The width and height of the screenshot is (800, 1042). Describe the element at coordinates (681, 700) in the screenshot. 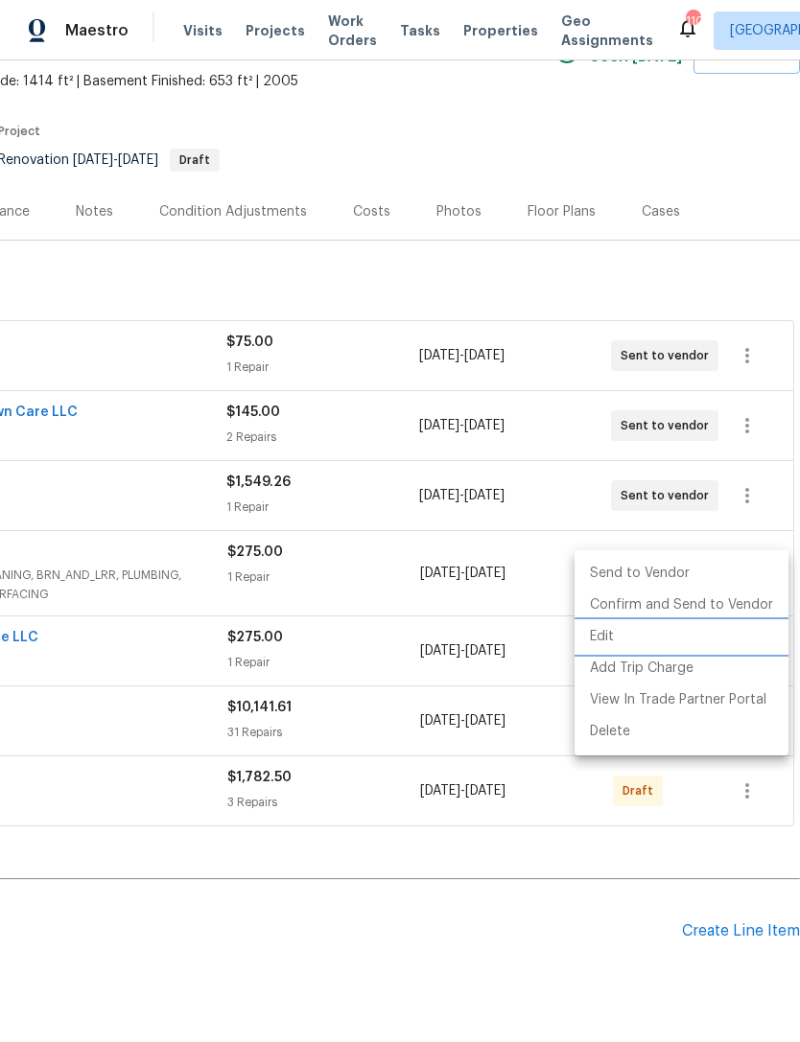

I see `li: View In Trade Partner Portal` at that location.